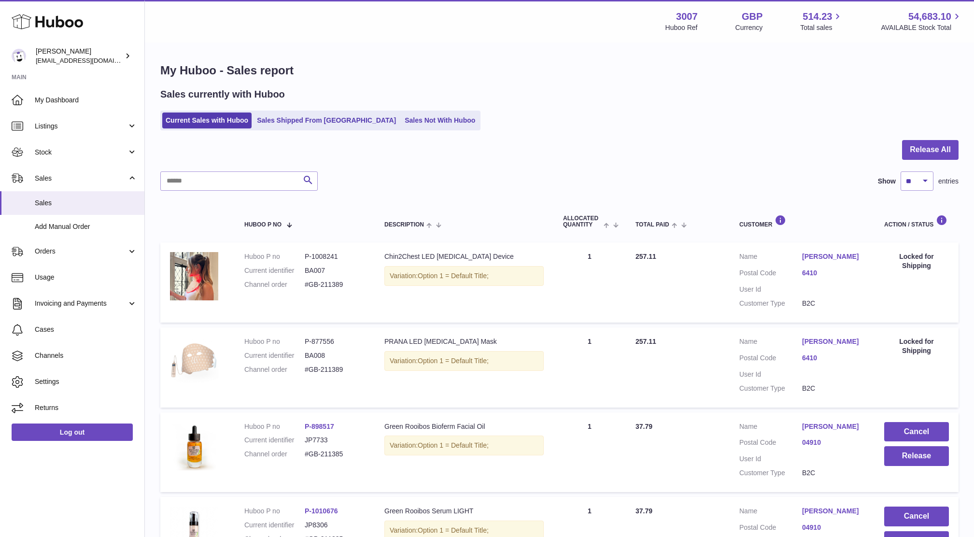  Describe the element at coordinates (19, 56) in the screenshot. I see `img: bevmay@maysama.com` at that location.